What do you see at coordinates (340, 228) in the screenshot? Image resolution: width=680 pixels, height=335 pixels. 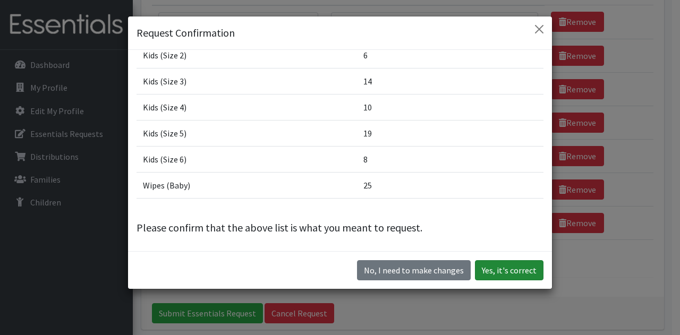 I see `p: Please confirm that the above list is what you meant to request.` at bounding box center [340, 228].